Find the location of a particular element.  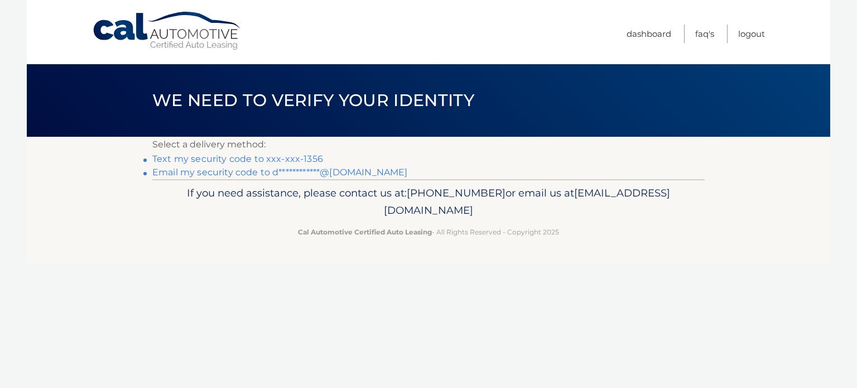

p: Select a delivery method: is located at coordinates (429, 145).